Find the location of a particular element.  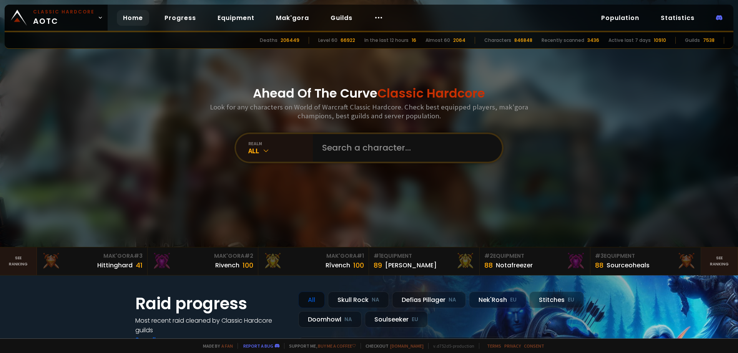

div: 41 is located at coordinates (139, 265).